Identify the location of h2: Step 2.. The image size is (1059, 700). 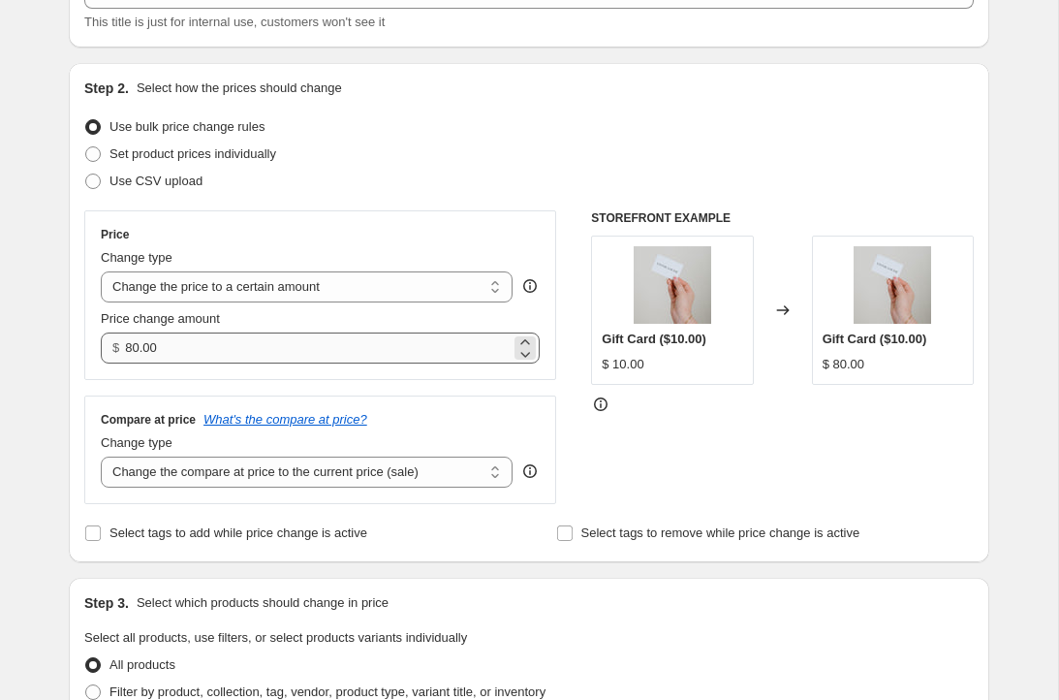
(107, 88).